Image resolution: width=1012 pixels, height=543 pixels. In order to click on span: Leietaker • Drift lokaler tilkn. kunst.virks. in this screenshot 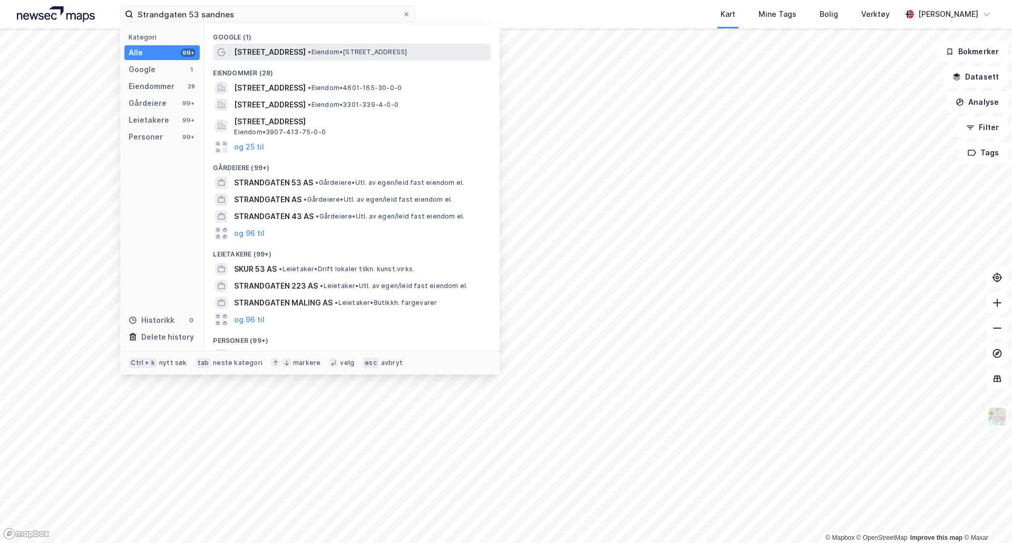, I will do `click(346, 269)`.